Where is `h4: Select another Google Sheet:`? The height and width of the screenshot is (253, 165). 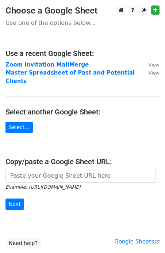 h4: Select another Google Sheet: is located at coordinates (83, 112).